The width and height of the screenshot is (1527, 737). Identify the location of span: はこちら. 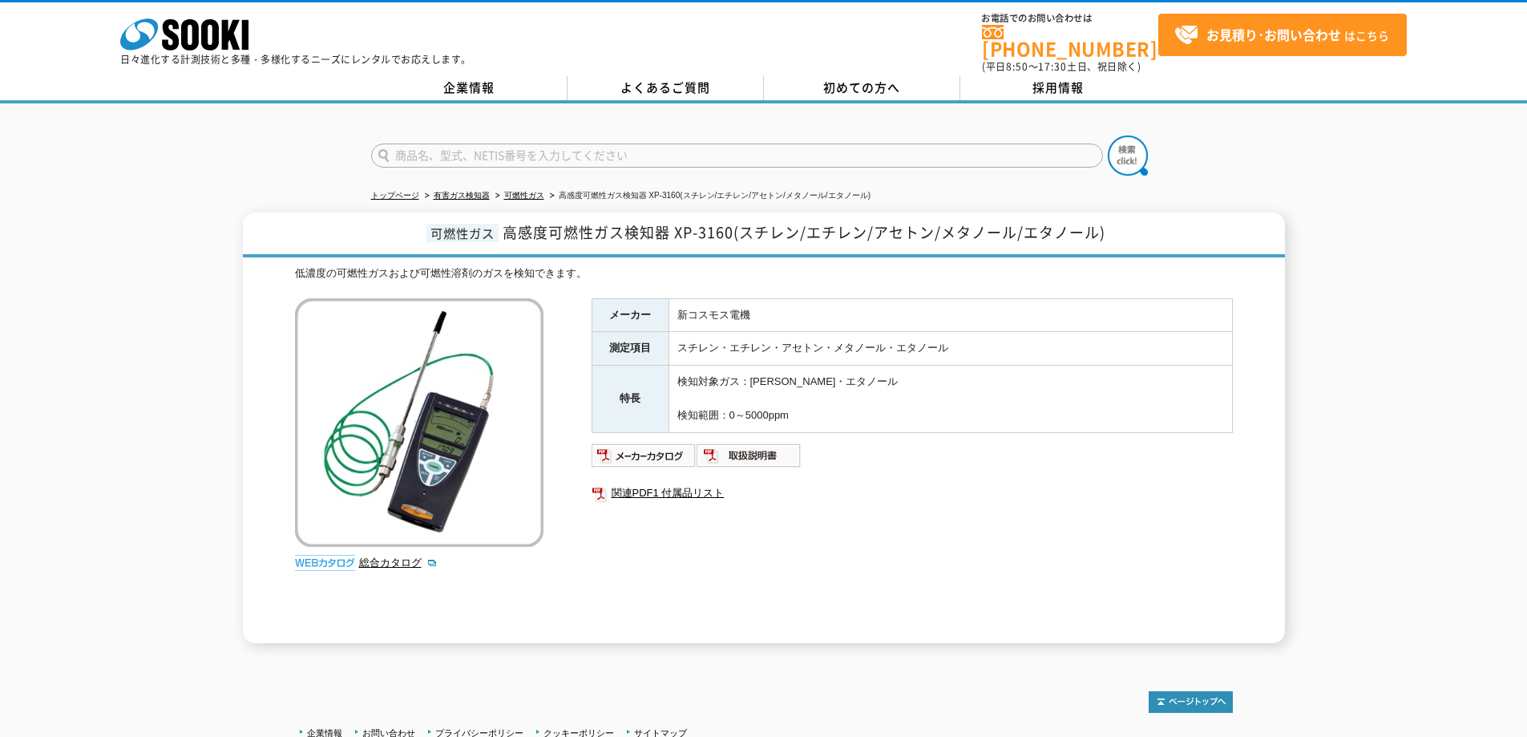
(1282, 35).